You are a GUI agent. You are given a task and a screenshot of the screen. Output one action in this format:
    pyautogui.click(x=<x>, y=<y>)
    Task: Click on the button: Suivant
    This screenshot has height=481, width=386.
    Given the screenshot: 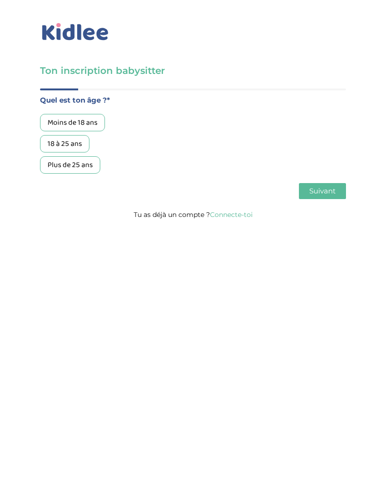 What is the action you would take?
    pyautogui.click(x=323, y=191)
    